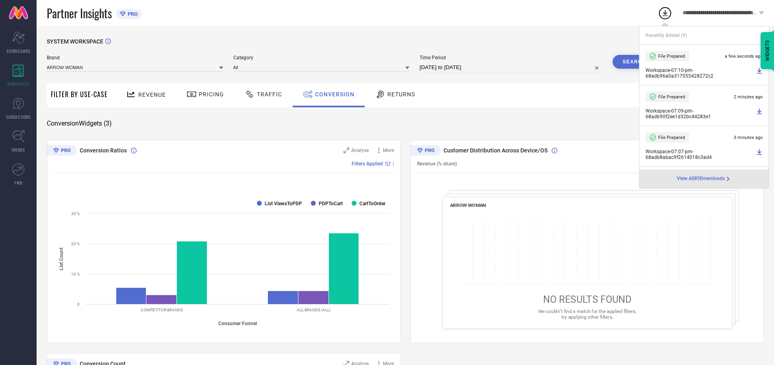 The height and width of the screenshot is (365, 774). Describe the element at coordinates (634, 62) in the screenshot. I see `button: Search` at that location.